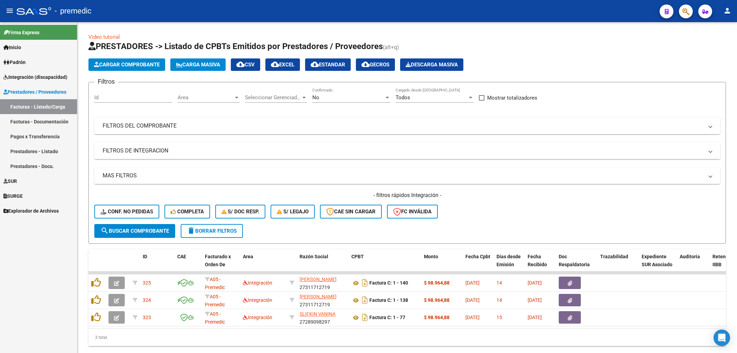 The image size is (737, 353). What do you see at coordinates (614, 256) in the screenshot?
I see `span: Trazabilidad` at bounding box center [614, 256].